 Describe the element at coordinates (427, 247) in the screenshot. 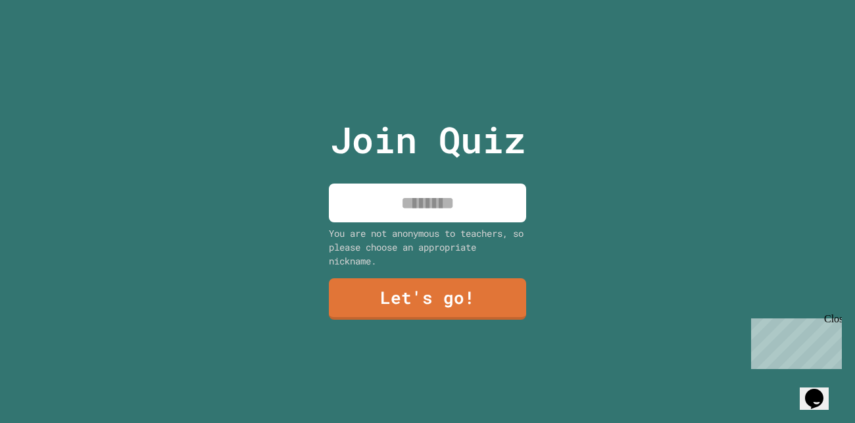

I see `div: You are not anonymous to teachers, so please choose an appropriate nickname.` at that location.